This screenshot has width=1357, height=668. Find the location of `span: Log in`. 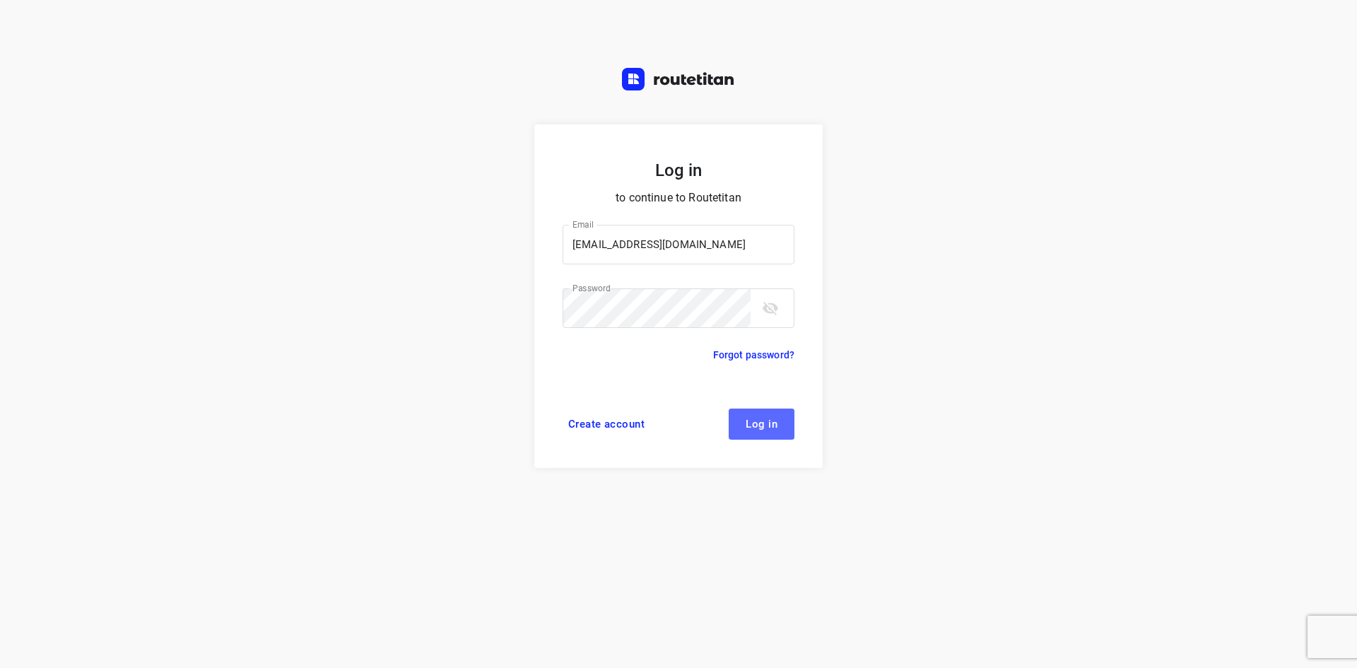

span: Log in is located at coordinates (761, 424).